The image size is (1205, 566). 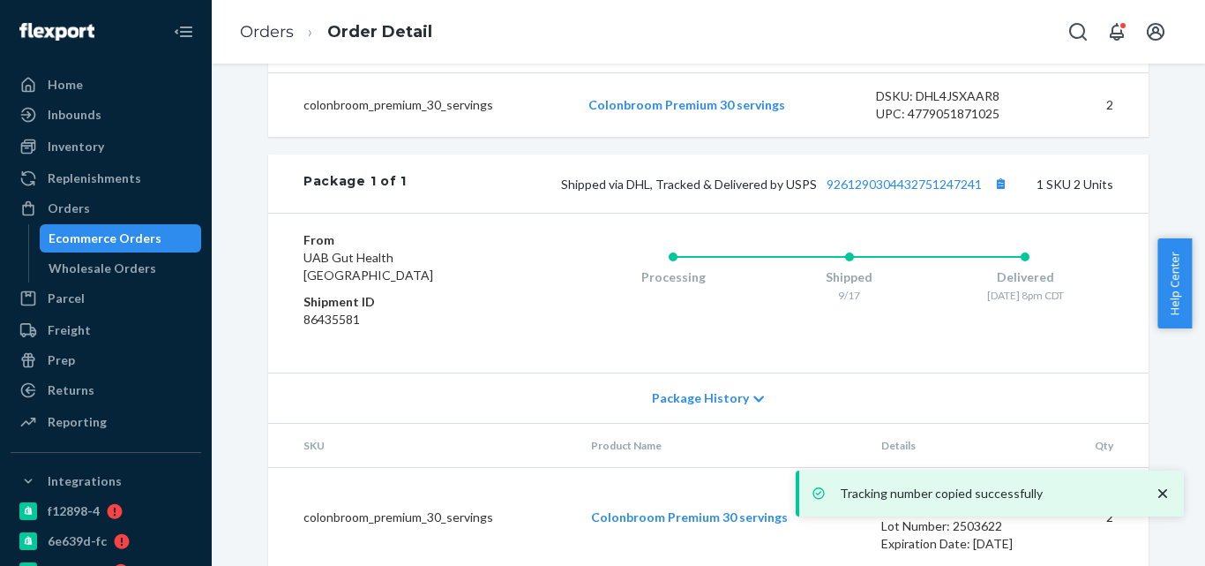 I want to click on a: Ecommerce Orders, so click(x=121, y=238).